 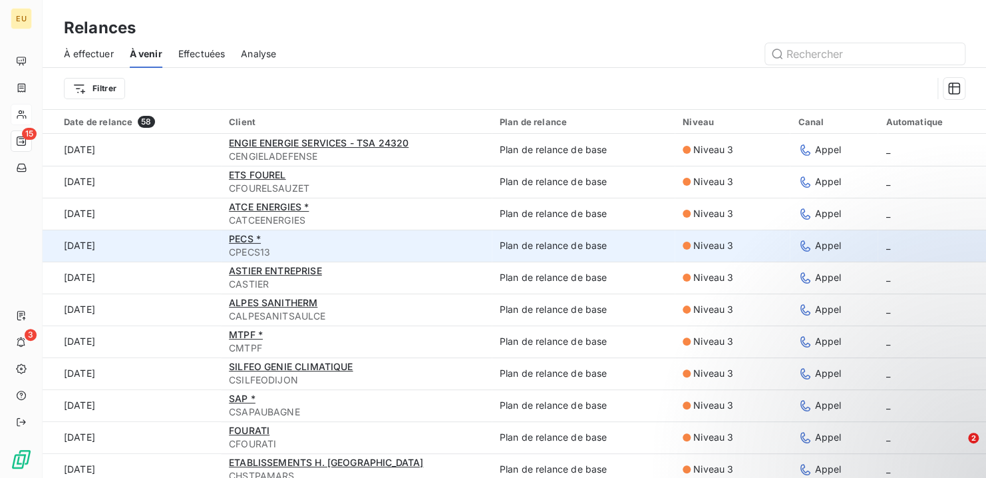 What do you see at coordinates (356, 252) in the screenshot?
I see `span: CPECS13` at bounding box center [356, 252].